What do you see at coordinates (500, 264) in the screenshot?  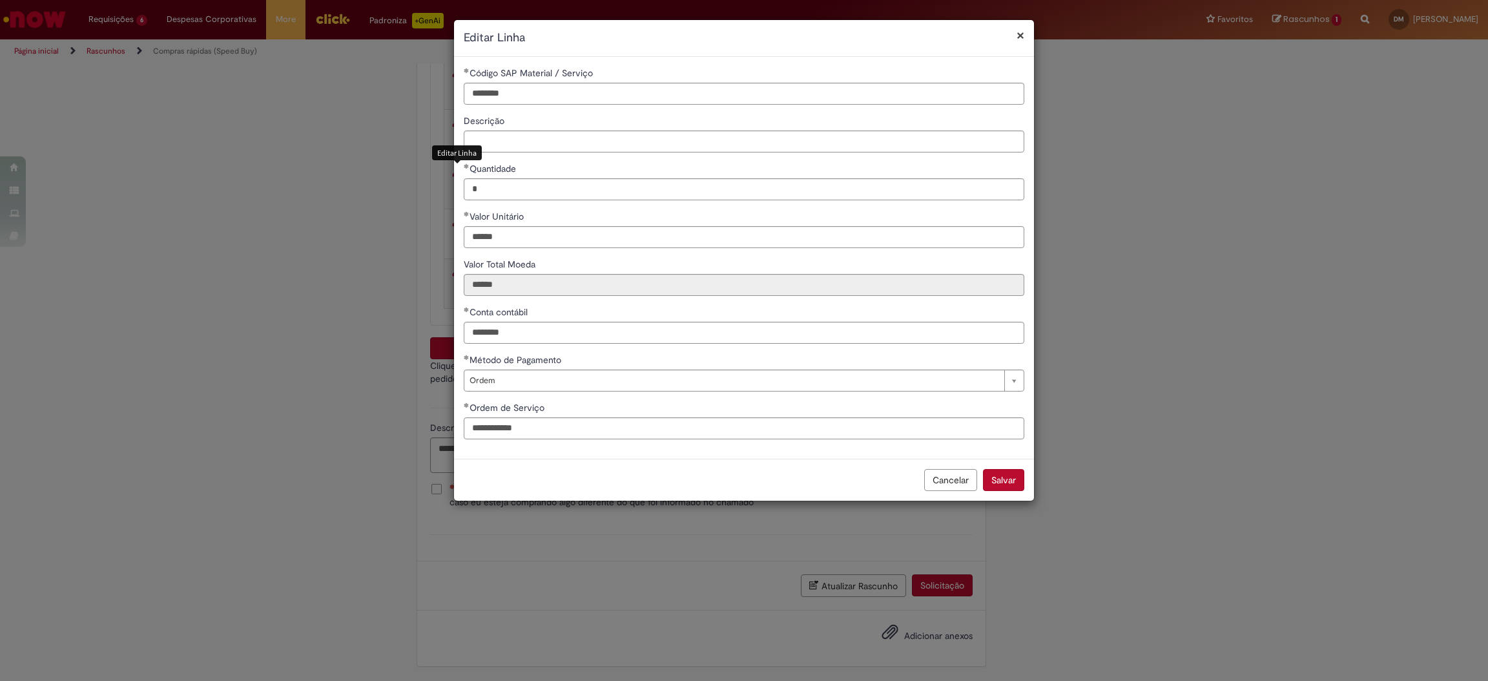 I see `span: Somente leitura - Valor Total Moeda` at bounding box center [500, 264].